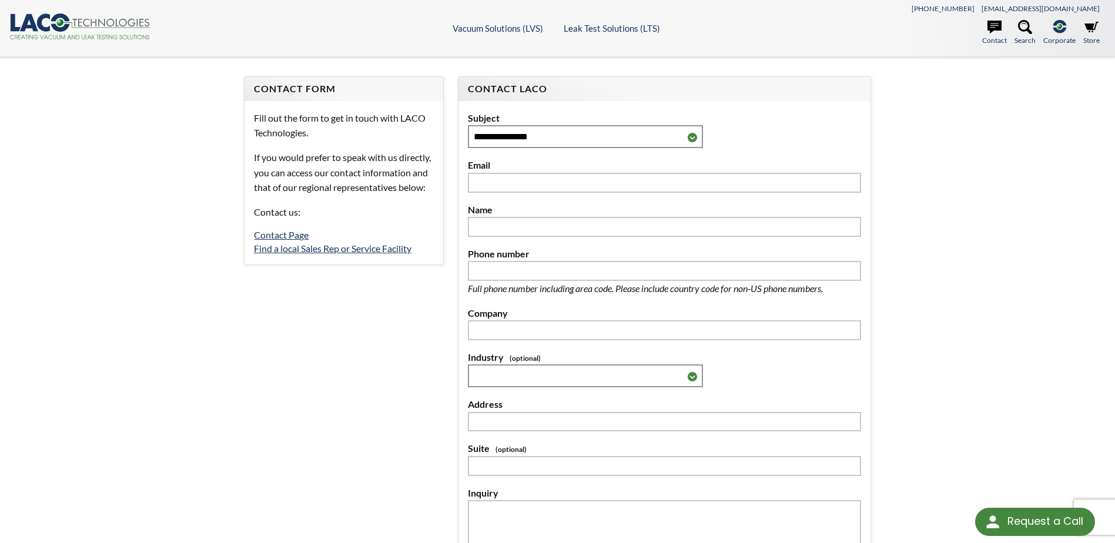 This screenshot has height=543, width=1115. Describe the element at coordinates (343, 212) in the screenshot. I see `p: Contact us:` at that location.